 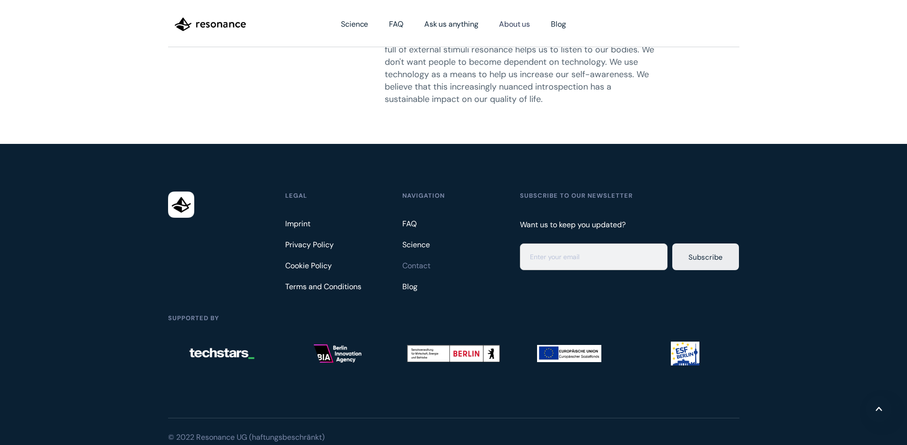 What do you see at coordinates (594, 257) in the screenshot?
I see `input: Enter your email` at bounding box center [594, 257].